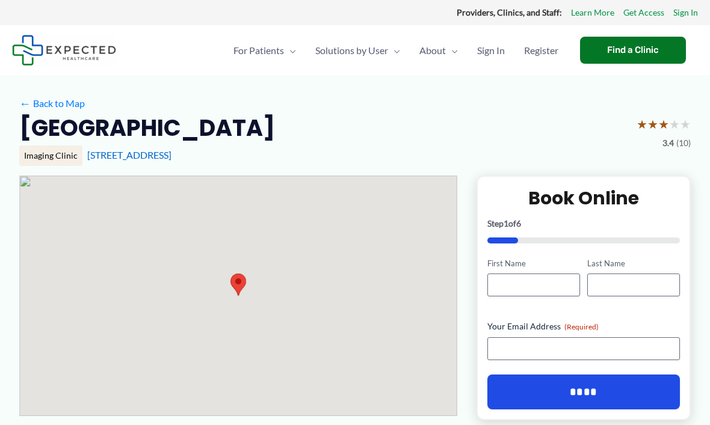 The width and height of the screenshot is (710, 425). What do you see at coordinates (541, 51) in the screenshot?
I see `a: Register` at bounding box center [541, 51].